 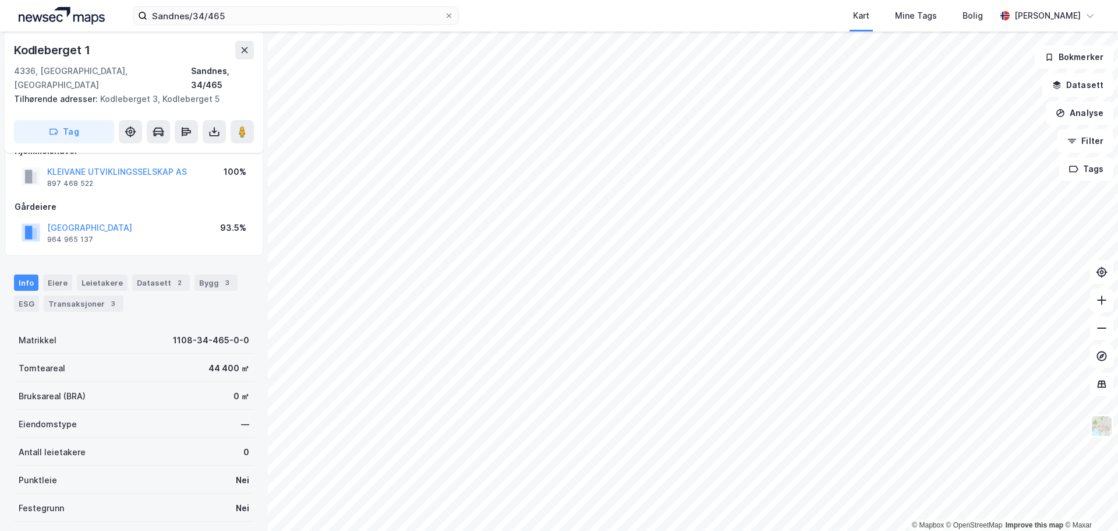 I want to click on div: Tomteareal, so click(x=42, y=368).